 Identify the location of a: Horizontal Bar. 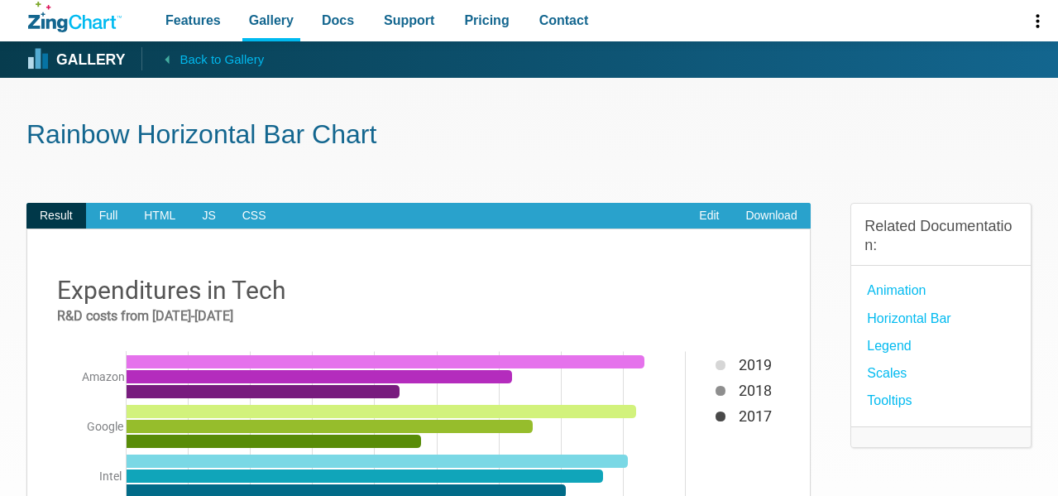
(909, 318).